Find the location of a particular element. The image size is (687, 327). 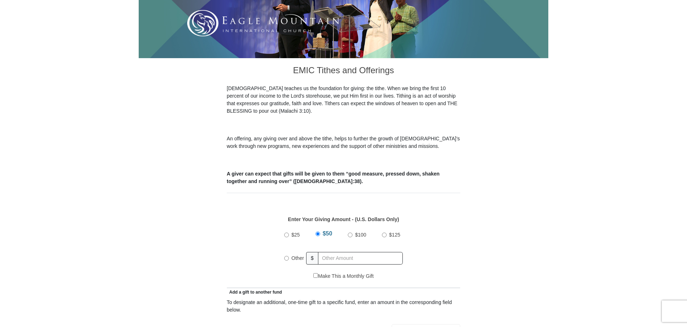

div: To designate an additional, one-time gift to a specific fund, enter an amount in the correspondin... is located at coordinates (343, 306).